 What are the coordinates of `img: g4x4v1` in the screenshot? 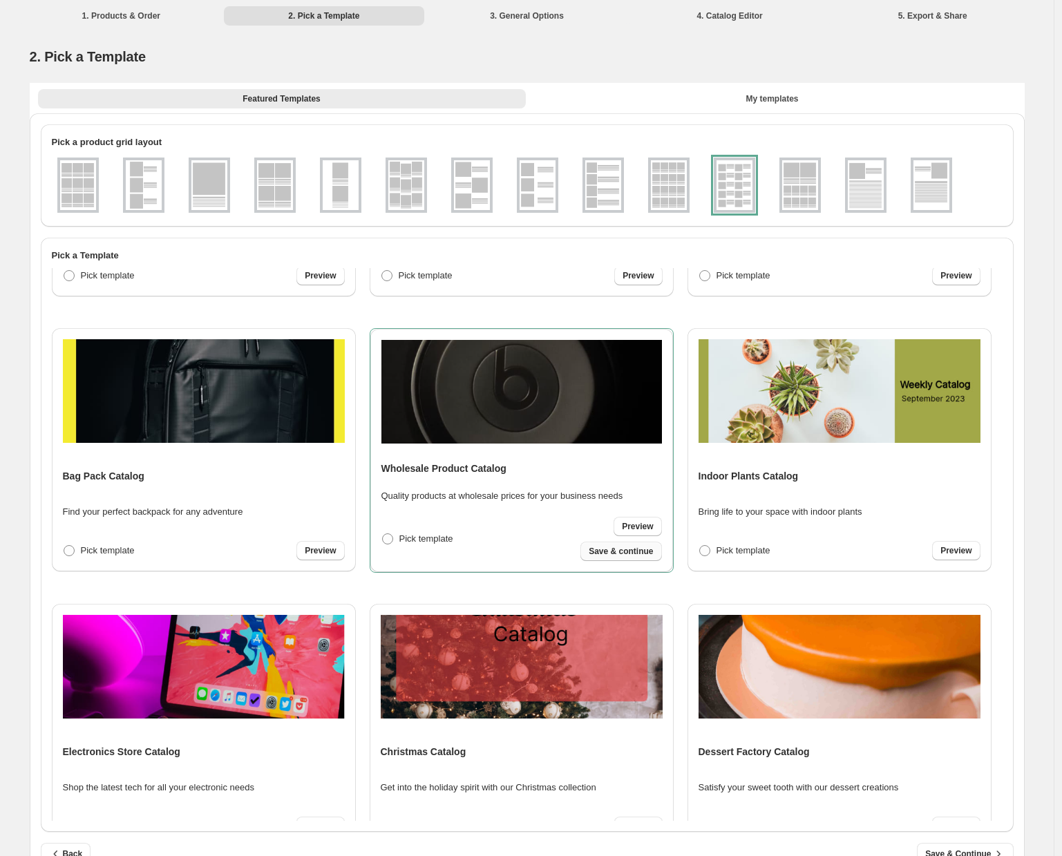 It's located at (669, 185).